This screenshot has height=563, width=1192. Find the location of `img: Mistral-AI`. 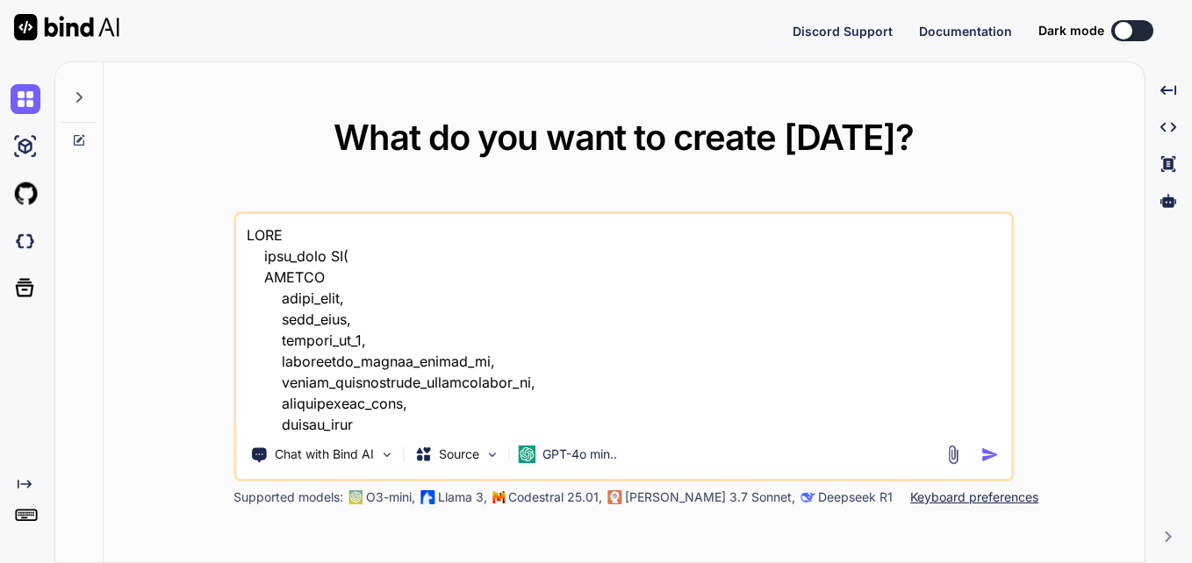

img: Mistral-AI is located at coordinates (498, 498).